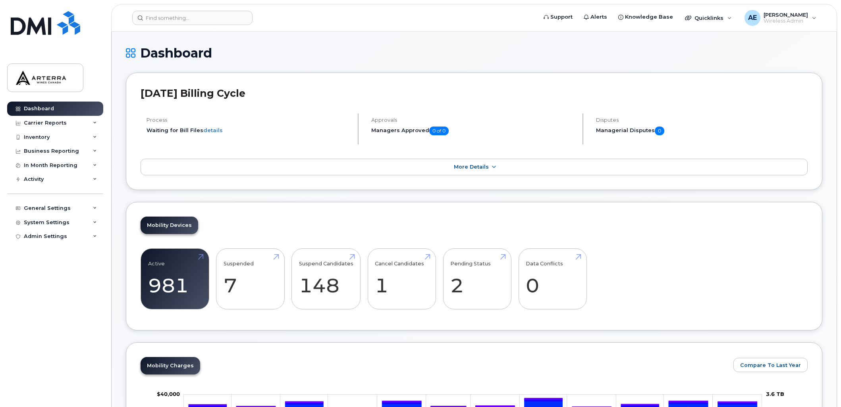 This screenshot has height=407, width=841. Describe the element at coordinates (326, 279) in the screenshot. I see `a: Suspend Candidates 148` at that location.